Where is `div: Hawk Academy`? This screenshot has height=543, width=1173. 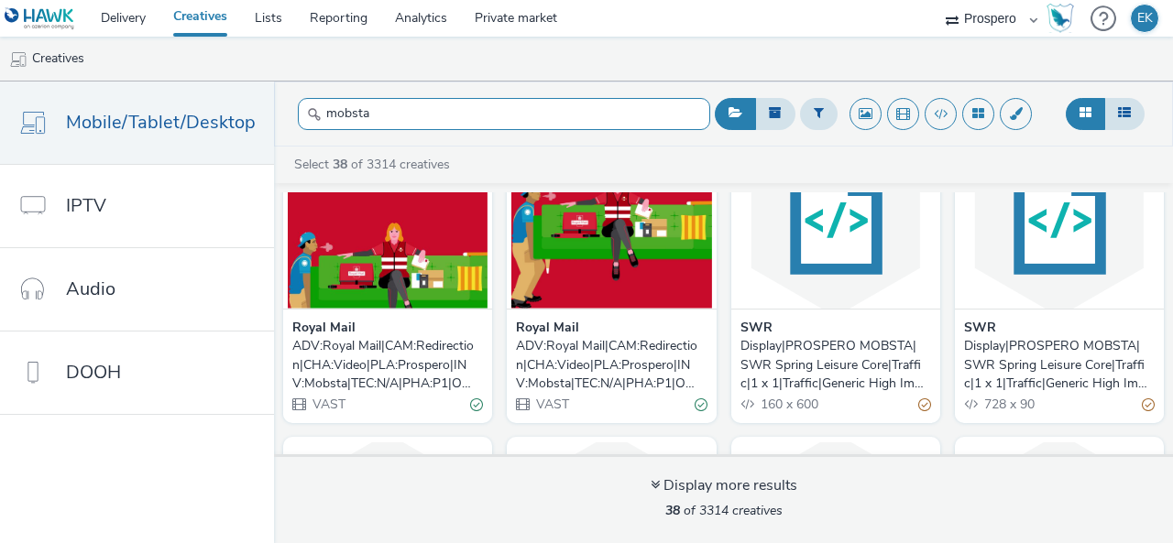
div: Hawk Academy is located at coordinates (1060, 18).